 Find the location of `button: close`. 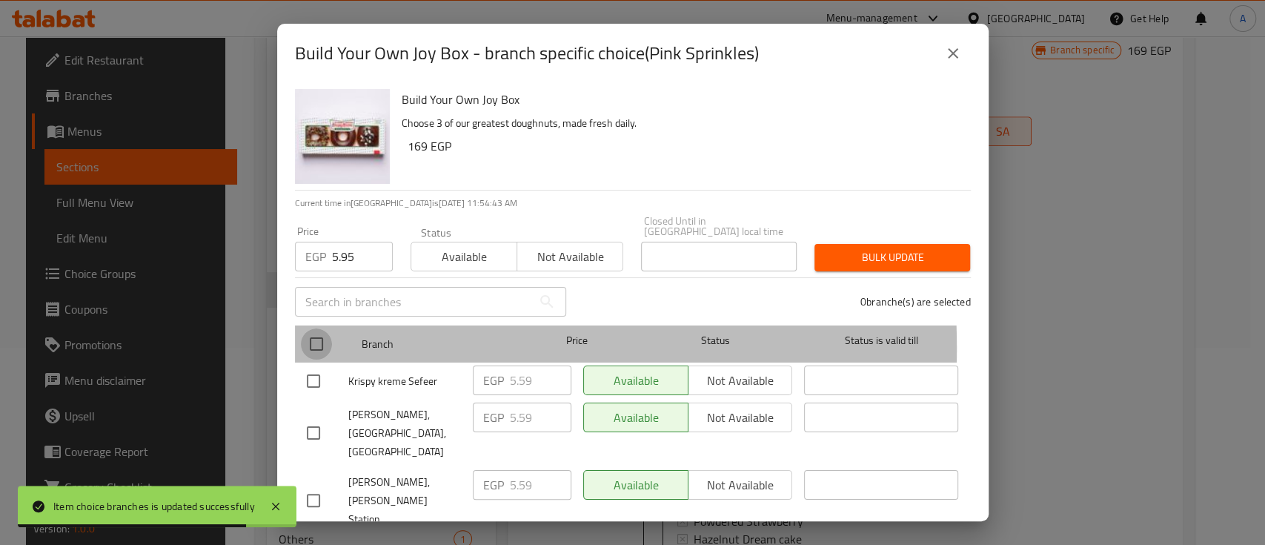

button: close is located at coordinates (953, 53).